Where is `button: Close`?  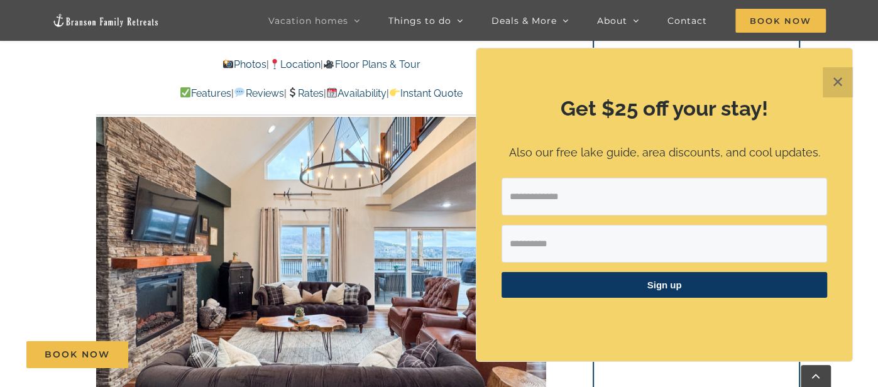
button: Close is located at coordinates (837, 82).